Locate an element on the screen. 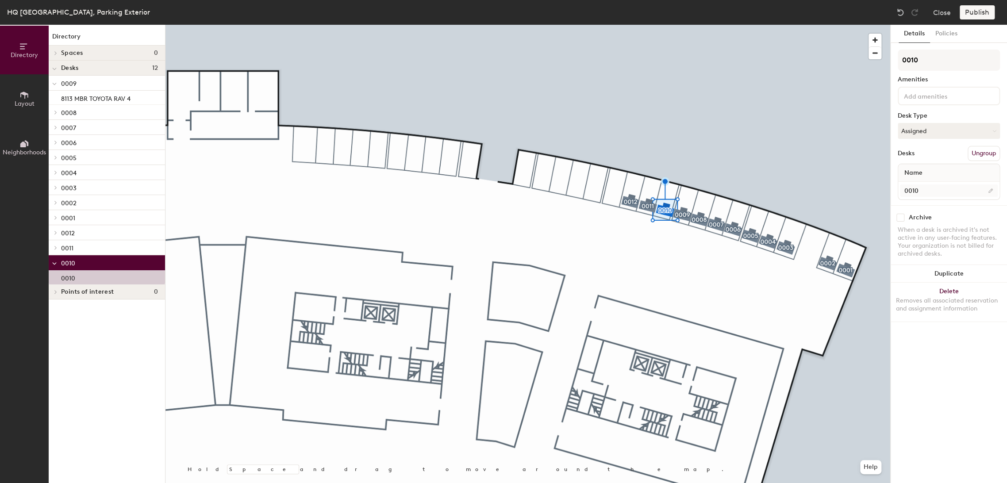  span: 0005 is located at coordinates (69, 158).